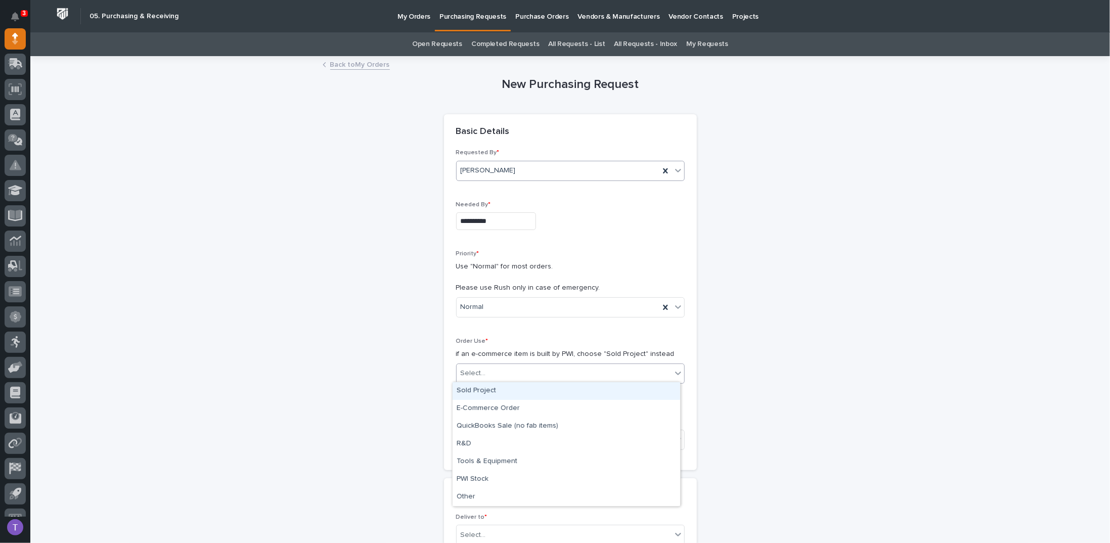 Image resolution: width=1110 pixels, height=543 pixels. What do you see at coordinates (468, 254) in the screenshot?
I see `span: Priority` at bounding box center [468, 254].